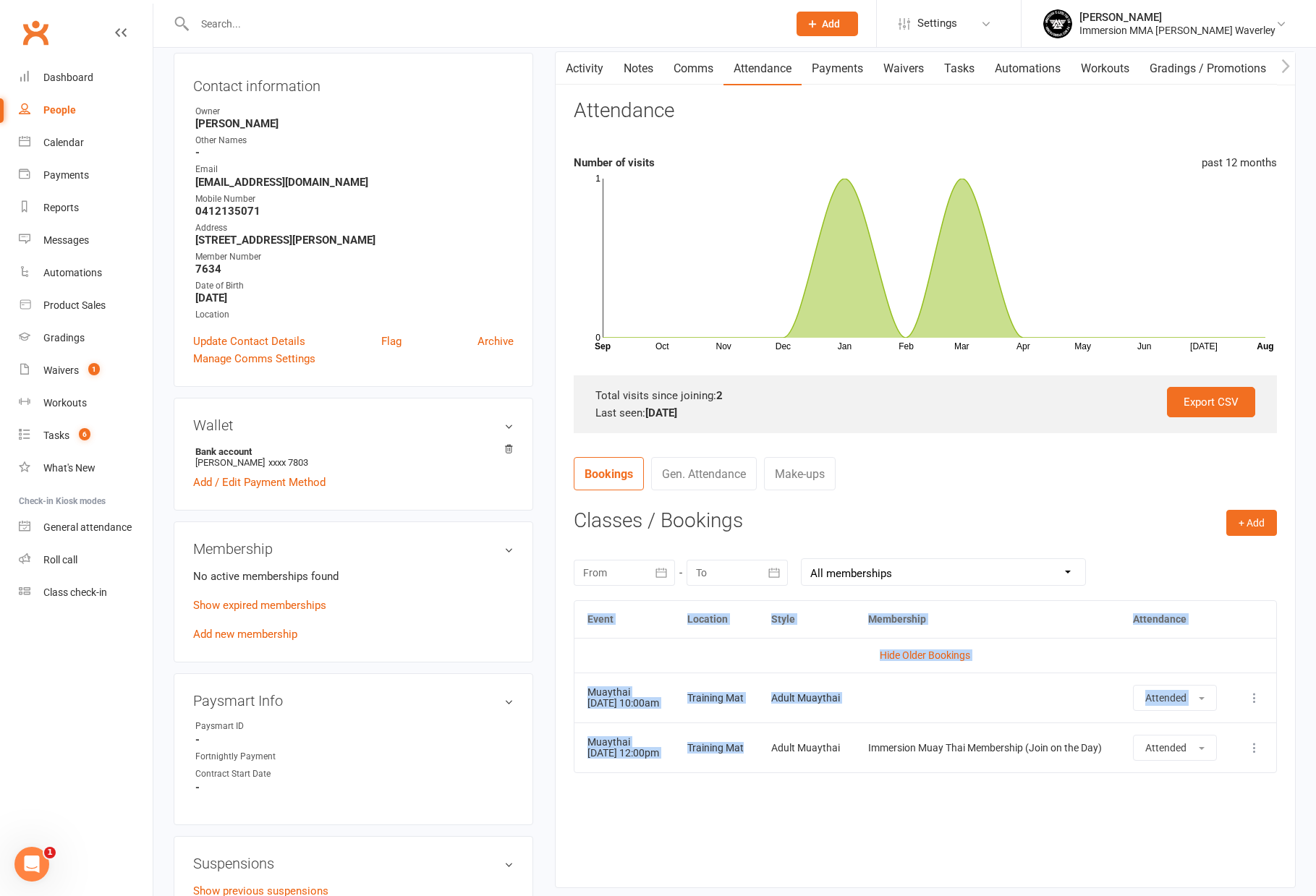  What do you see at coordinates (86, 78) in the screenshot?
I see `a: Dashboard` at bounding box center [86, 78].